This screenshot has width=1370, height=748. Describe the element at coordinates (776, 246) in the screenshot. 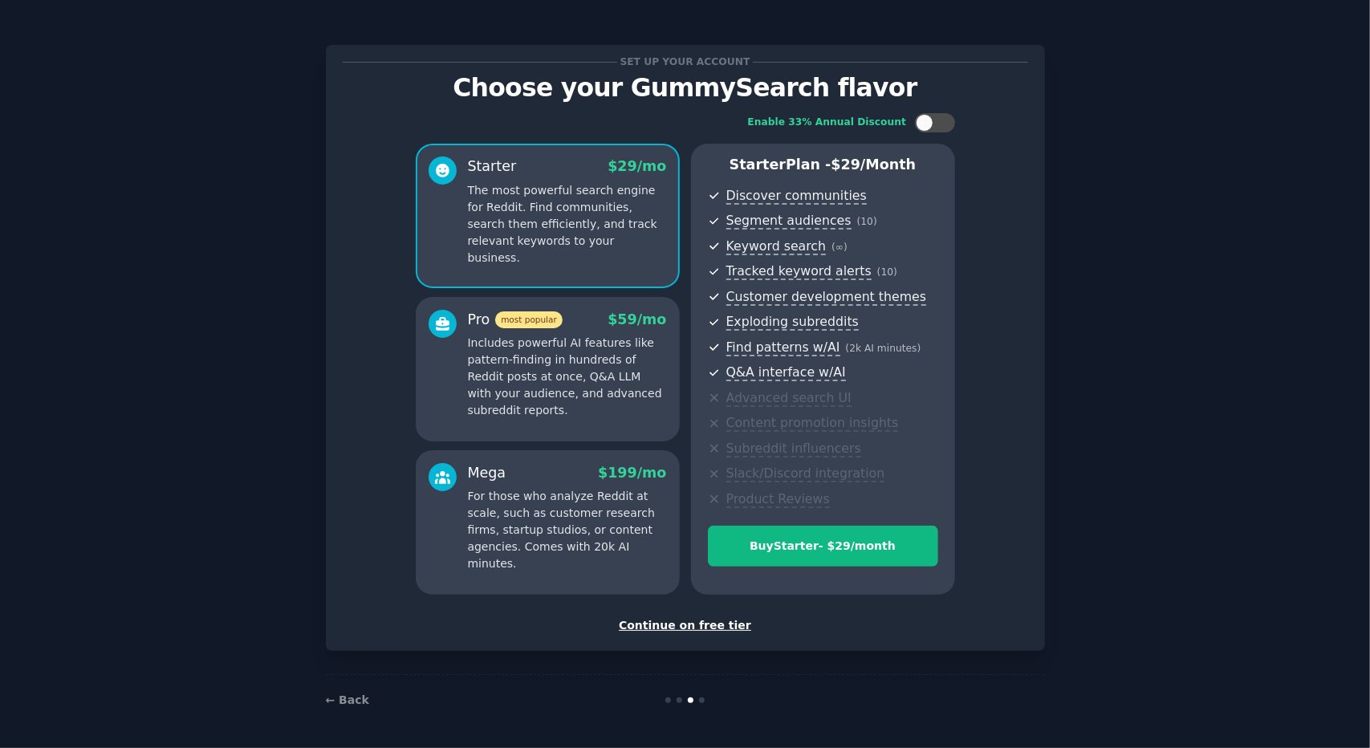

I see `span: Keyword search` at that location.